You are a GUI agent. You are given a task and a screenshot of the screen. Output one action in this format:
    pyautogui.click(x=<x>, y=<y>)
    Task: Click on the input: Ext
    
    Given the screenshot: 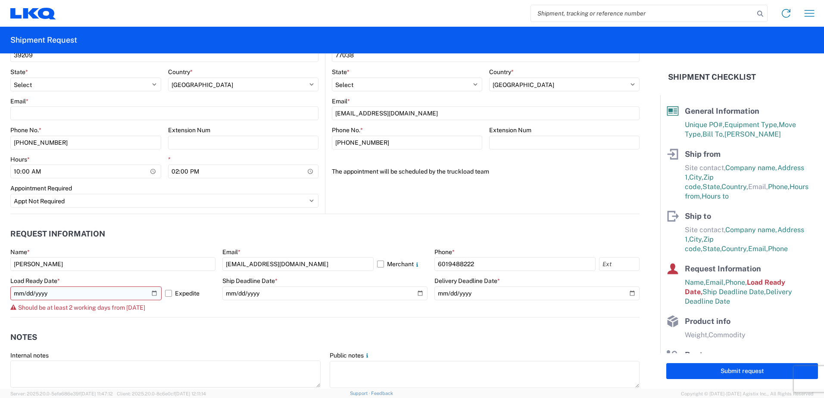 What is the action you would take?
    pyautogui.click(x=619, y=264)
    